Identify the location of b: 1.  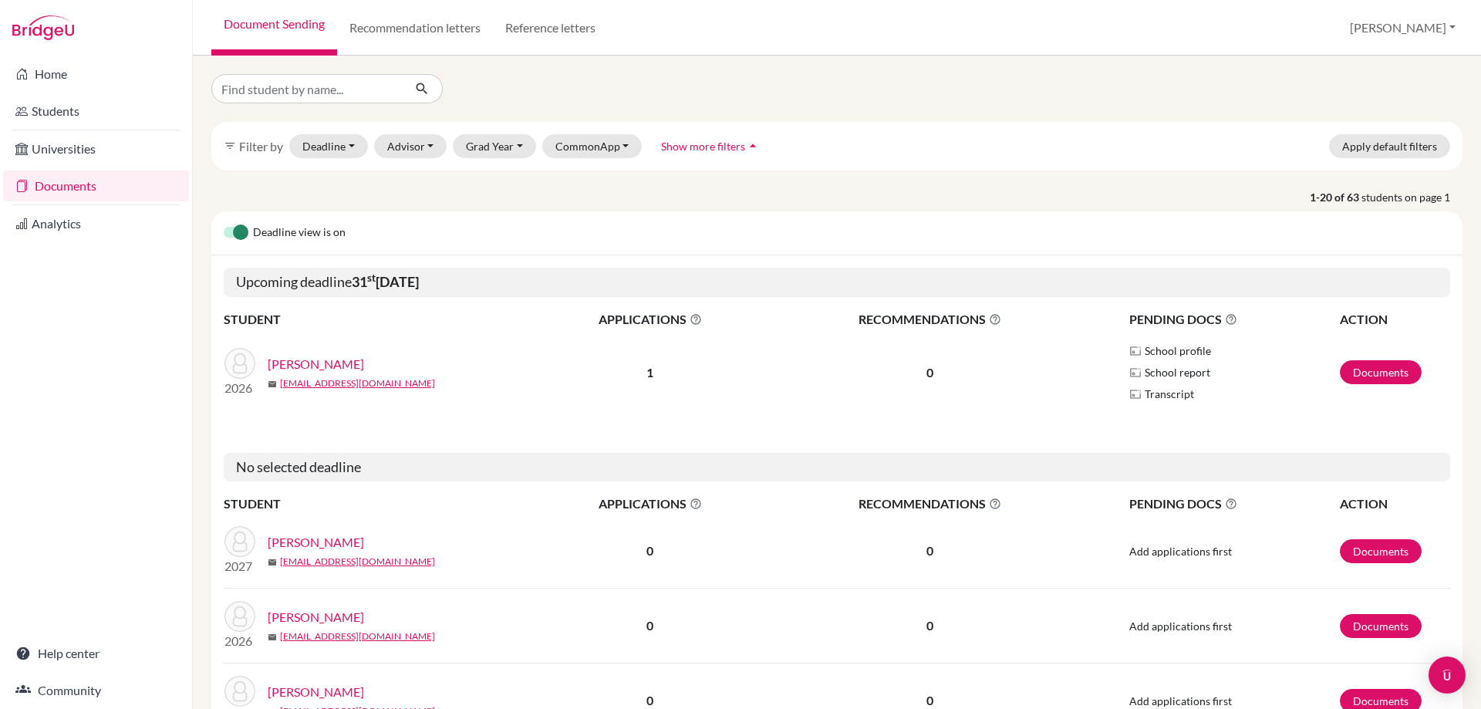
(649, 372).